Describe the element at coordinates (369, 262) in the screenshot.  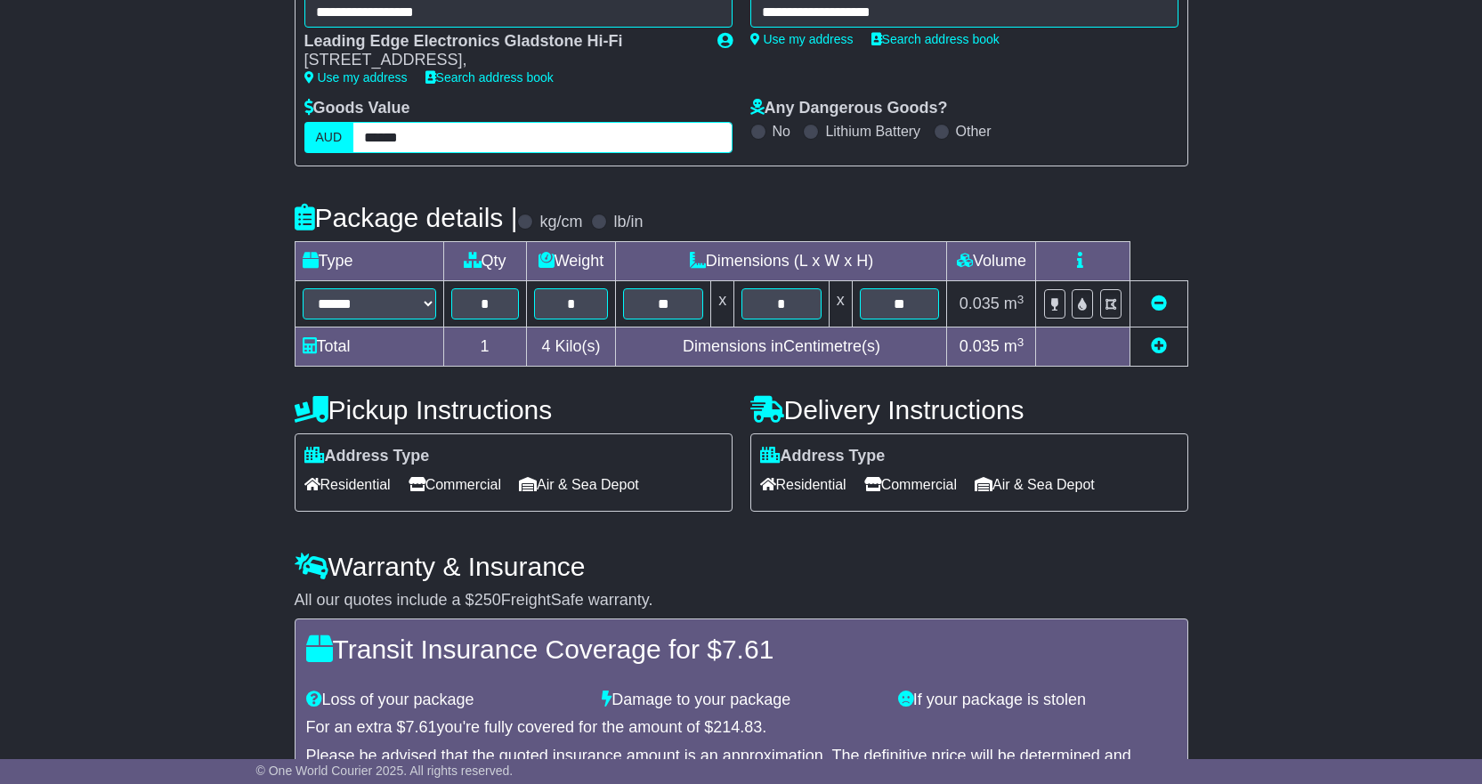
I see `td: Type` at that location.